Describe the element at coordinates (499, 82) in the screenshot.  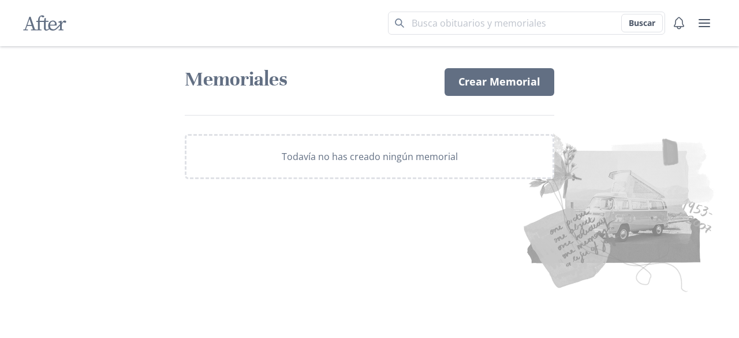
I see `a: Crear Memorial` at that location.